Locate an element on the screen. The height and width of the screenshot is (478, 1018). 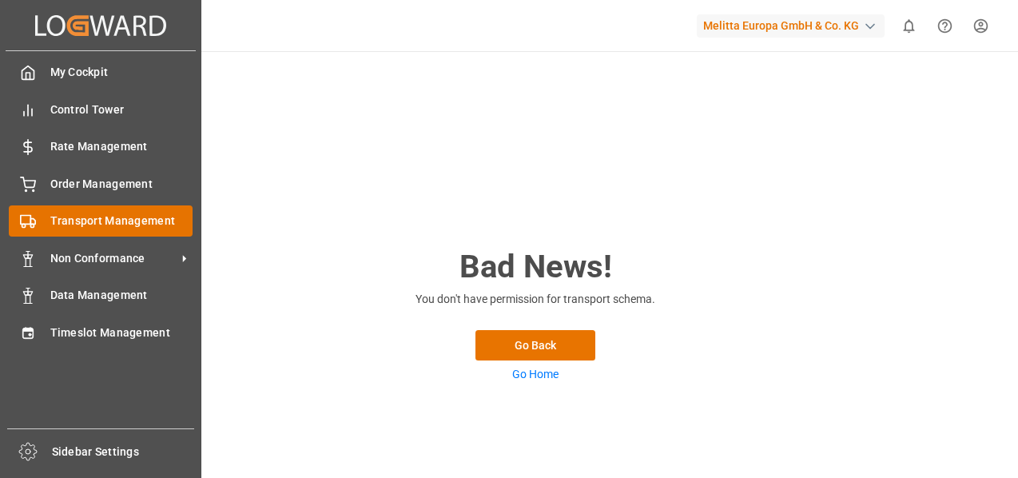
h2: Bad News! is located at coordinates (535, 267).